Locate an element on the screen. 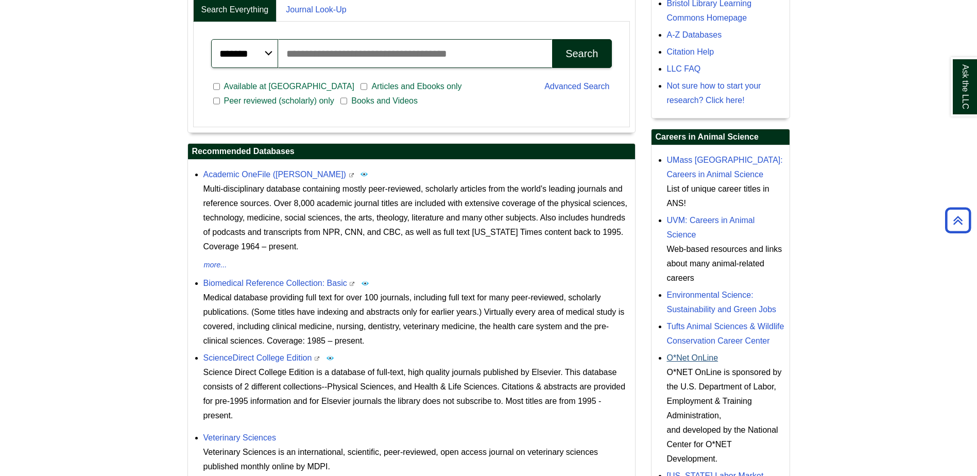 This screenshot has width=977, height=476. button: more... is located at coordinates (215, 265).